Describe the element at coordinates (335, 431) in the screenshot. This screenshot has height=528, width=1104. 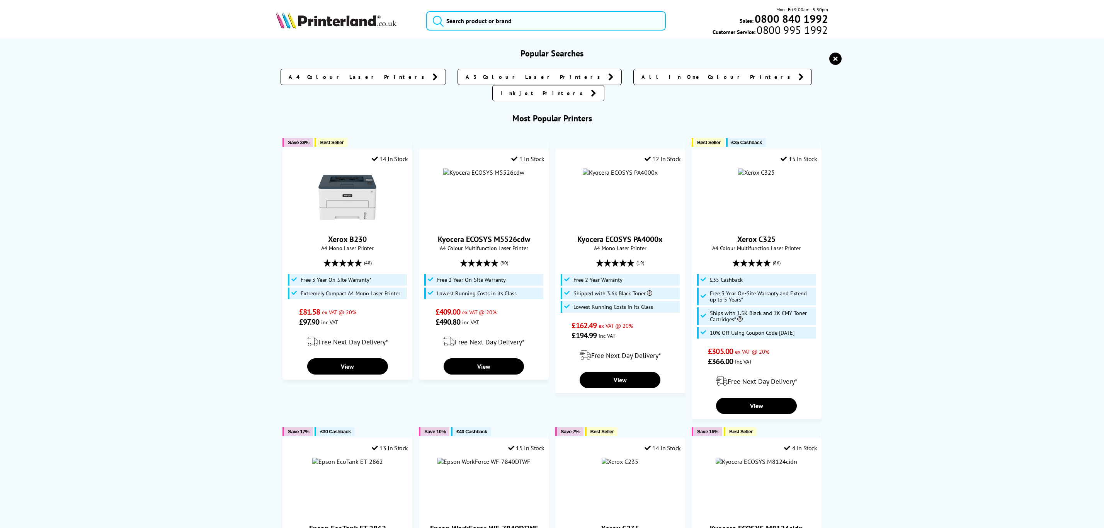
I see `span: £30 Cashback` at that location.